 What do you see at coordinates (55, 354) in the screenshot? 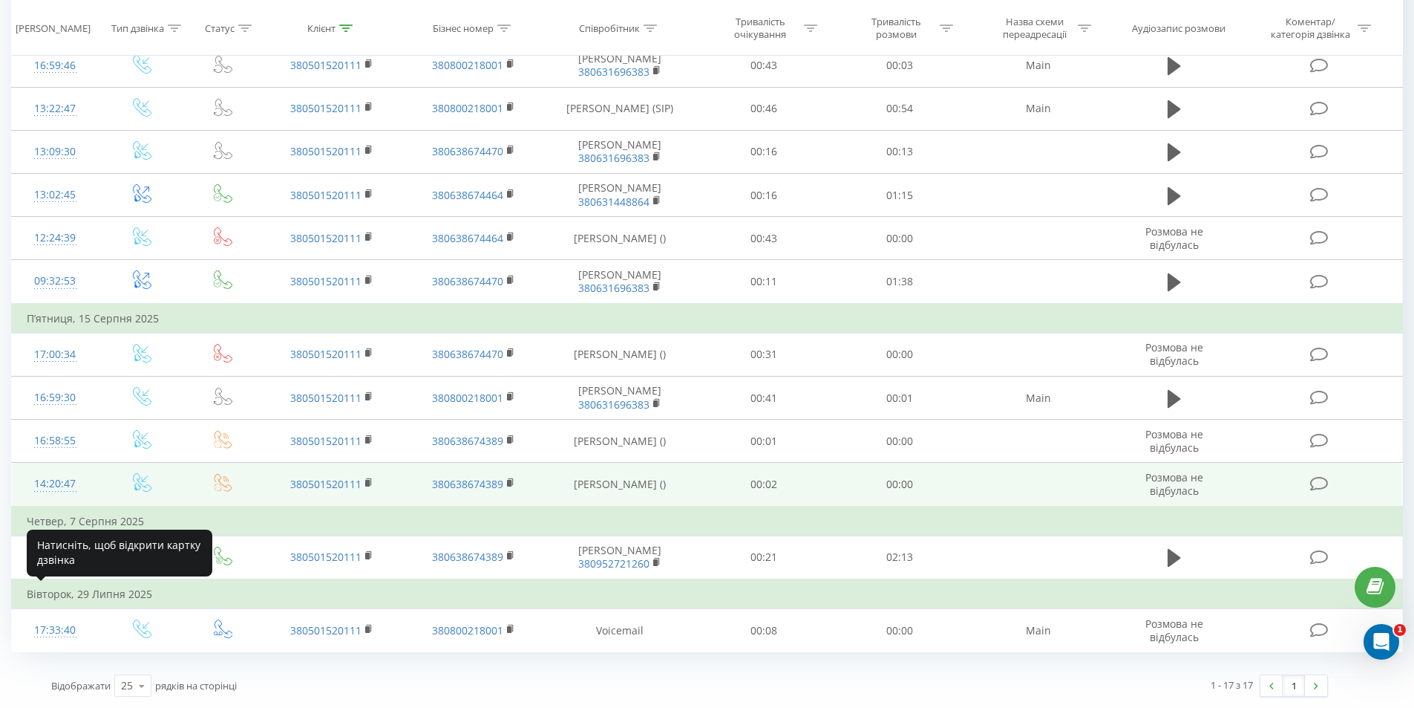
I see `div: 17:00:34` at bounding box center [55, 354].